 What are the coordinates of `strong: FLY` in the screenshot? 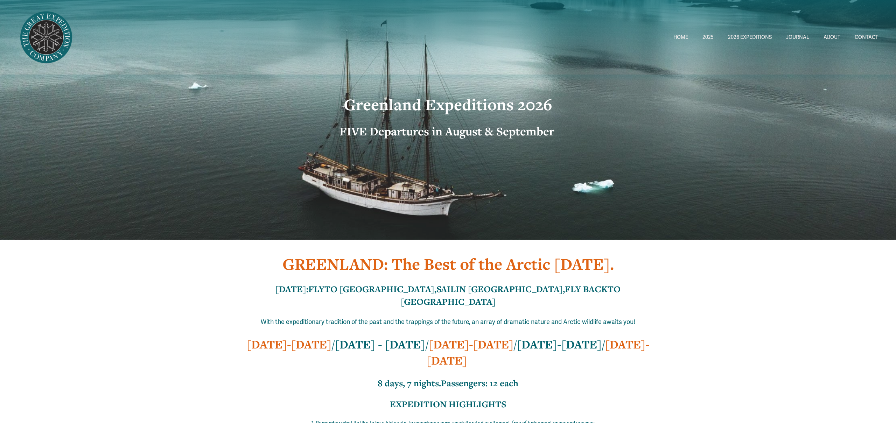 It's located at (316, 289).